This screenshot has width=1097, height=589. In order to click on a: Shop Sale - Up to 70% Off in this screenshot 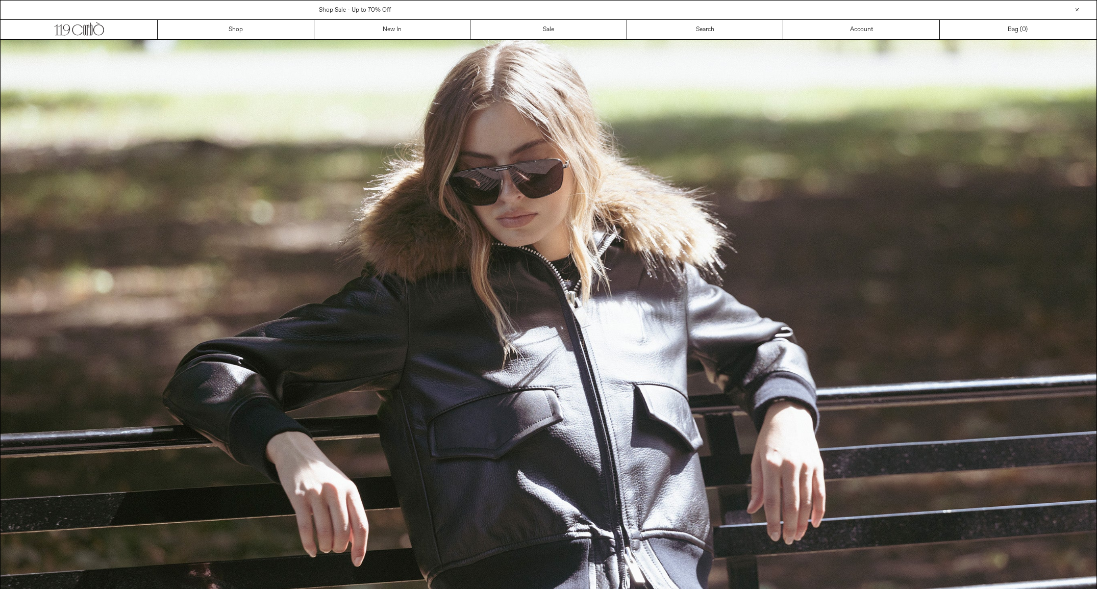, I will do `click(355, 10)`.